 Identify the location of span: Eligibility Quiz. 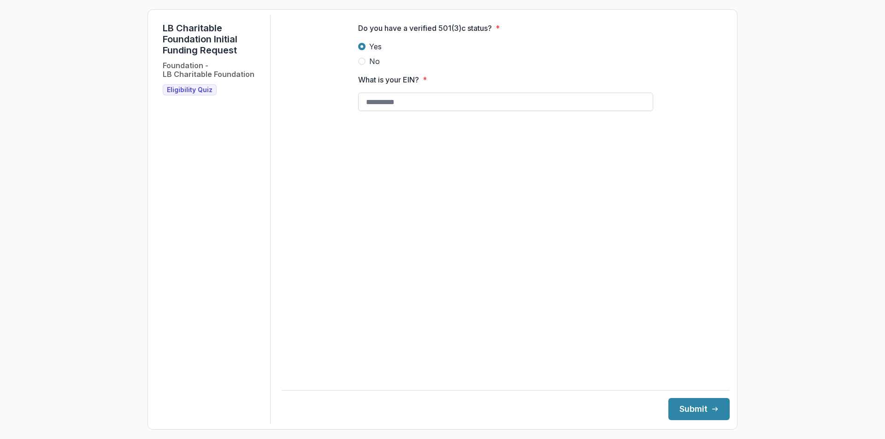
(189, 90).